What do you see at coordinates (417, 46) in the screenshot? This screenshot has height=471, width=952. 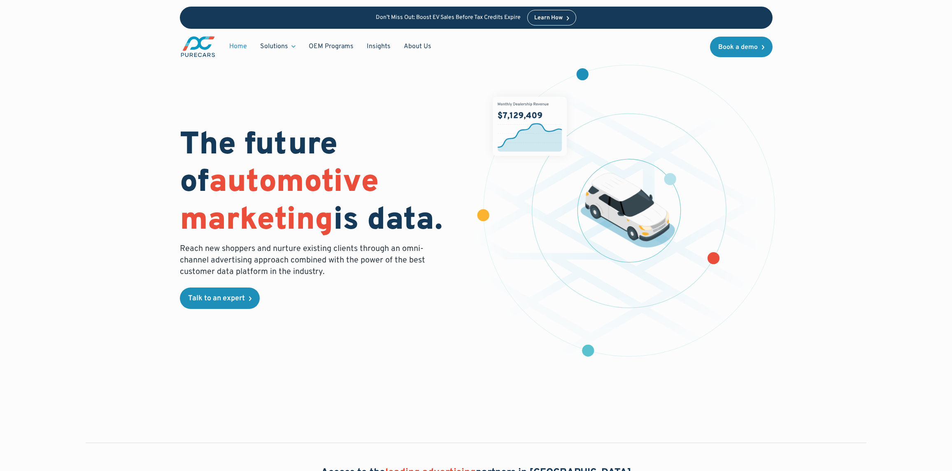 I see `a: About Us` at bounding box center [417, 46].